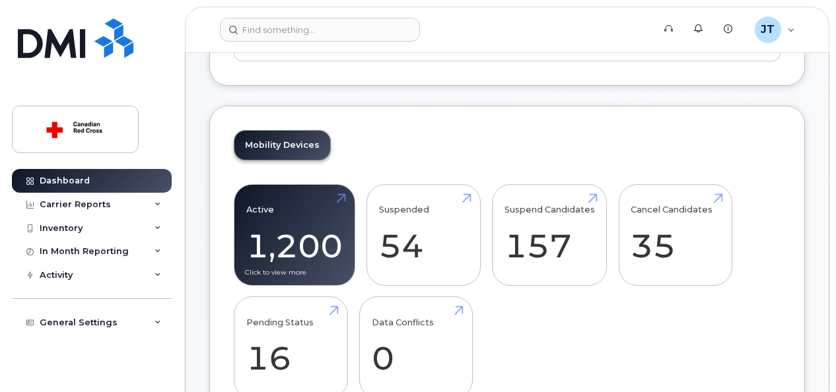 The width and height of the screenshot is (836, 392). Describe the element at coordinates (320, 30) in the screenshot. I see `input: Find something...` at that location.